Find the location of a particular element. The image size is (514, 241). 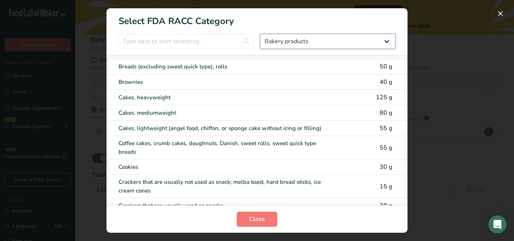

div: Cakes, lightweight (angel food, chiffon, or sponge cake without icing or filling) is located at coordinates (225, 128).